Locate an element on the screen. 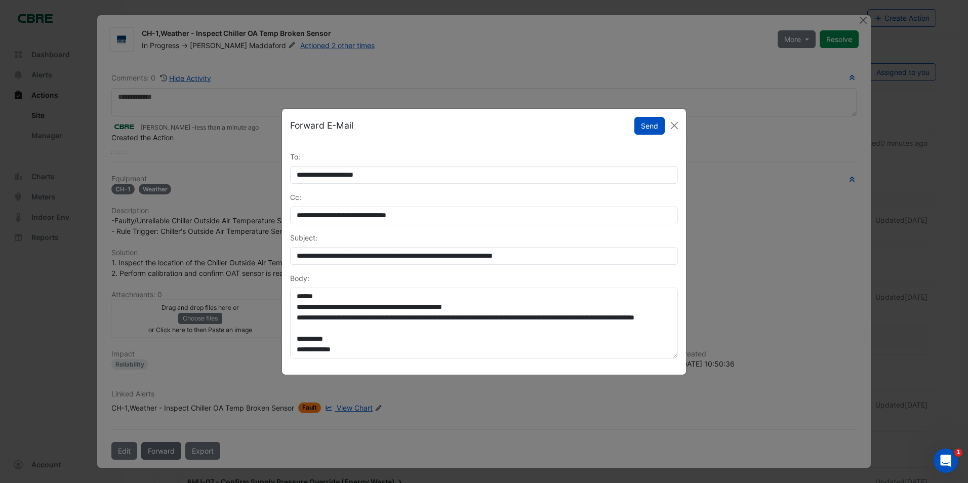 The image size is (968, 483). button: Send is located at coordinates (650, 126).